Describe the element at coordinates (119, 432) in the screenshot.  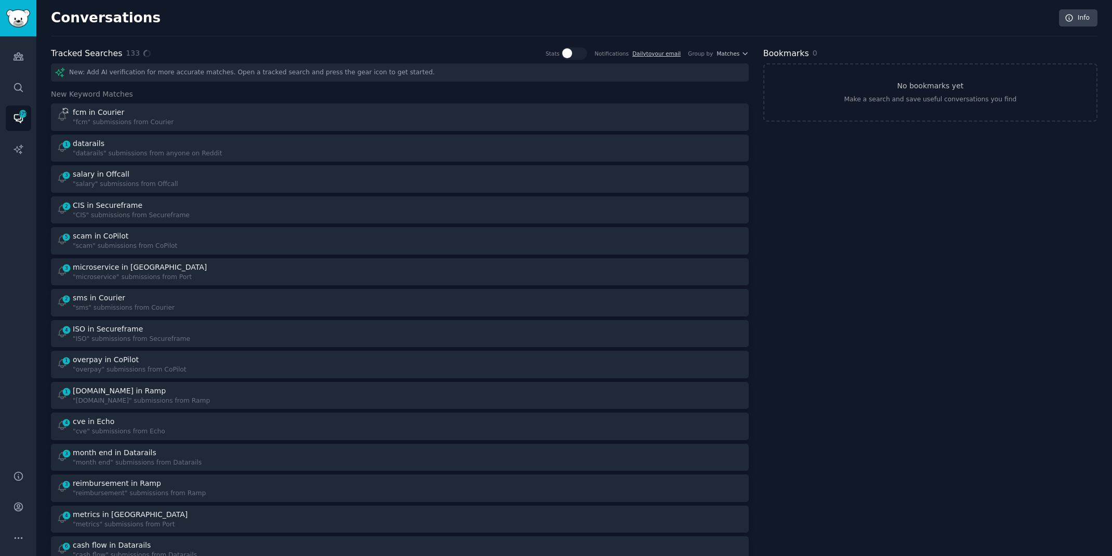
I see `div: "cve" submissions from Echo` at that location.